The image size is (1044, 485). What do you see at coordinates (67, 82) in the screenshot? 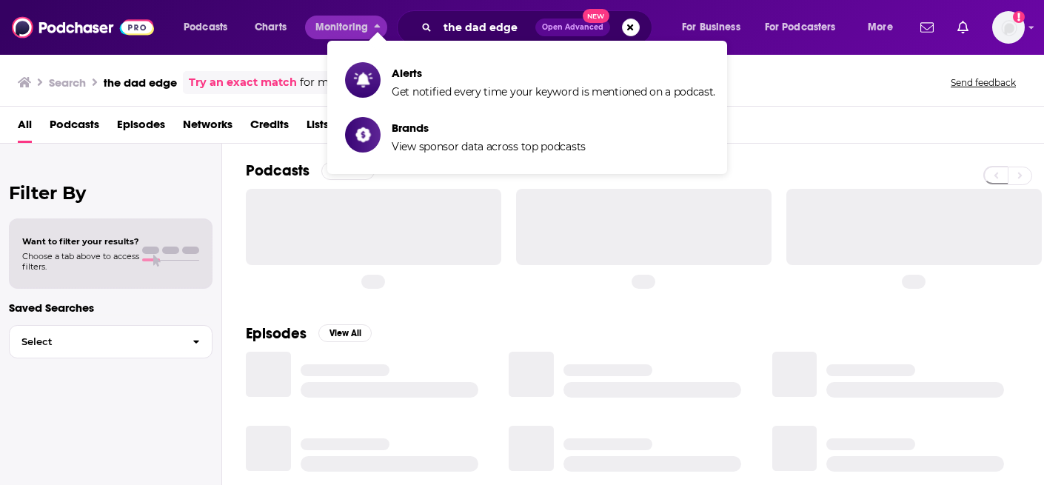
I see `h3: Search` at bounding box center [67, 82].